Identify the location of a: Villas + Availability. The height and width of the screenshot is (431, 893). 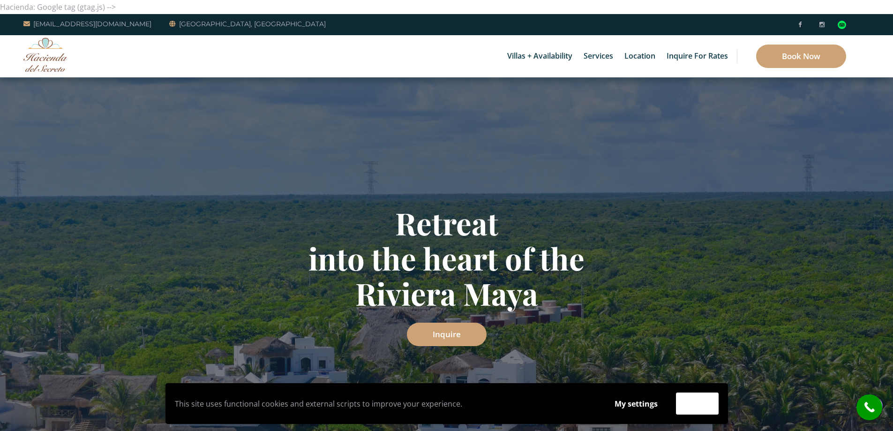
(539, 56).